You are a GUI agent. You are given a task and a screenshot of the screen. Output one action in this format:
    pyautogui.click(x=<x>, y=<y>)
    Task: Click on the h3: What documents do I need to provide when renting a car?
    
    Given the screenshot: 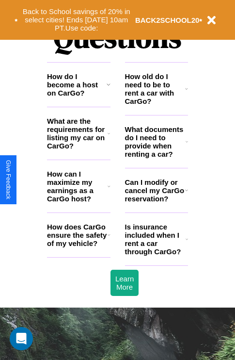 What is the action you would take?
    pyautogui.click(x=156, y=142)
    